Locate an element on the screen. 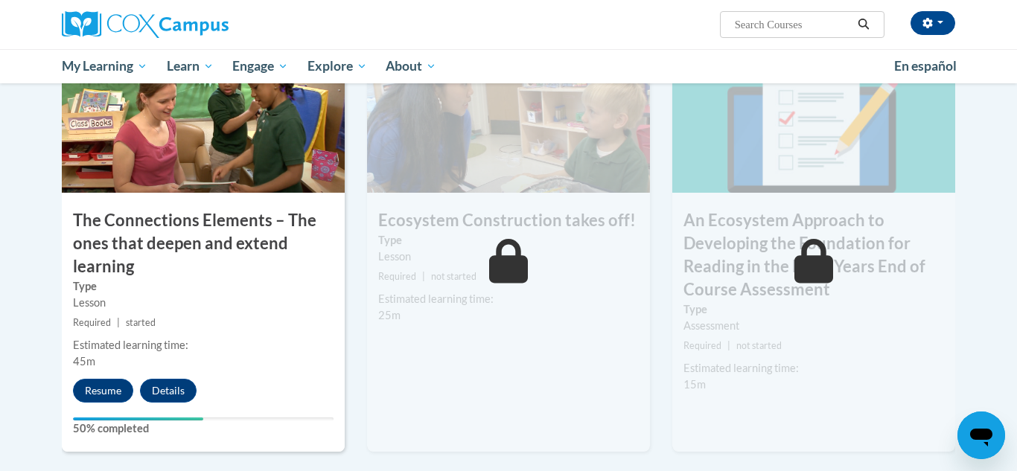 Image resolution: width=1017 pixels, height=471 pixels. input: Search Courses is located at coordinates (793, 25).